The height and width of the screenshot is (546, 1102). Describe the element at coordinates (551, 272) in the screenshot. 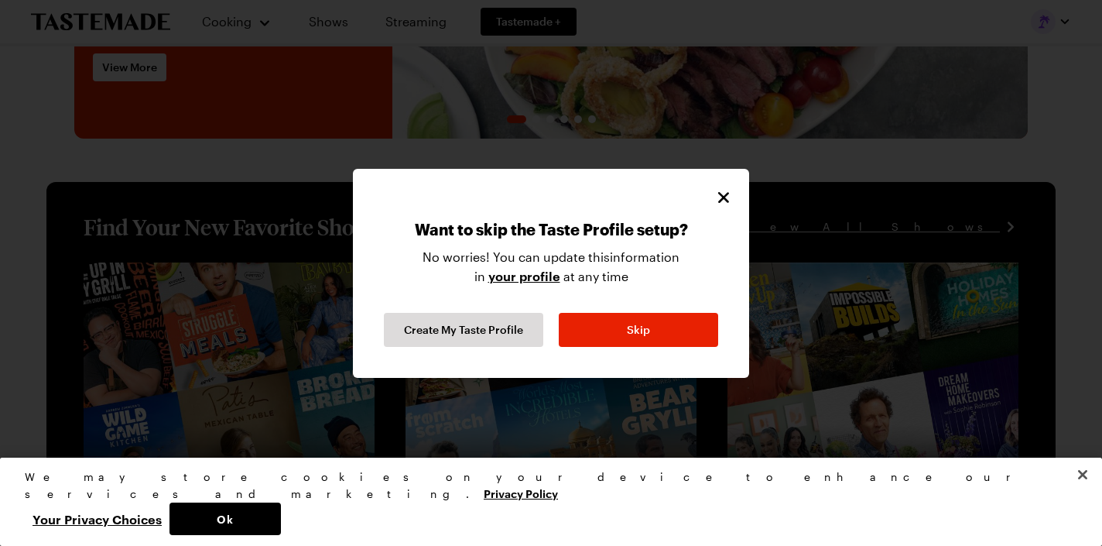

I see `p: No worries! You can update this information in at any time` at that location.